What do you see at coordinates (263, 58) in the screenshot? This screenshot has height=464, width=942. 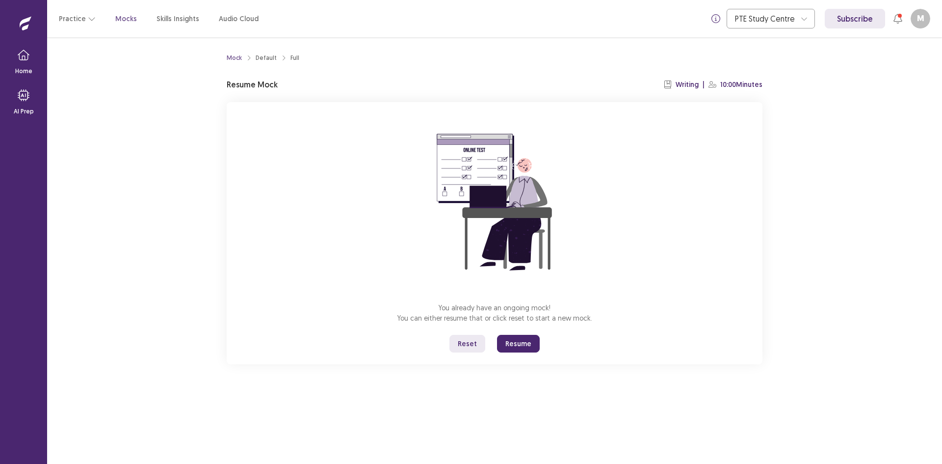 I see `nav: breadcrumb` at bounding box center [263, 58].